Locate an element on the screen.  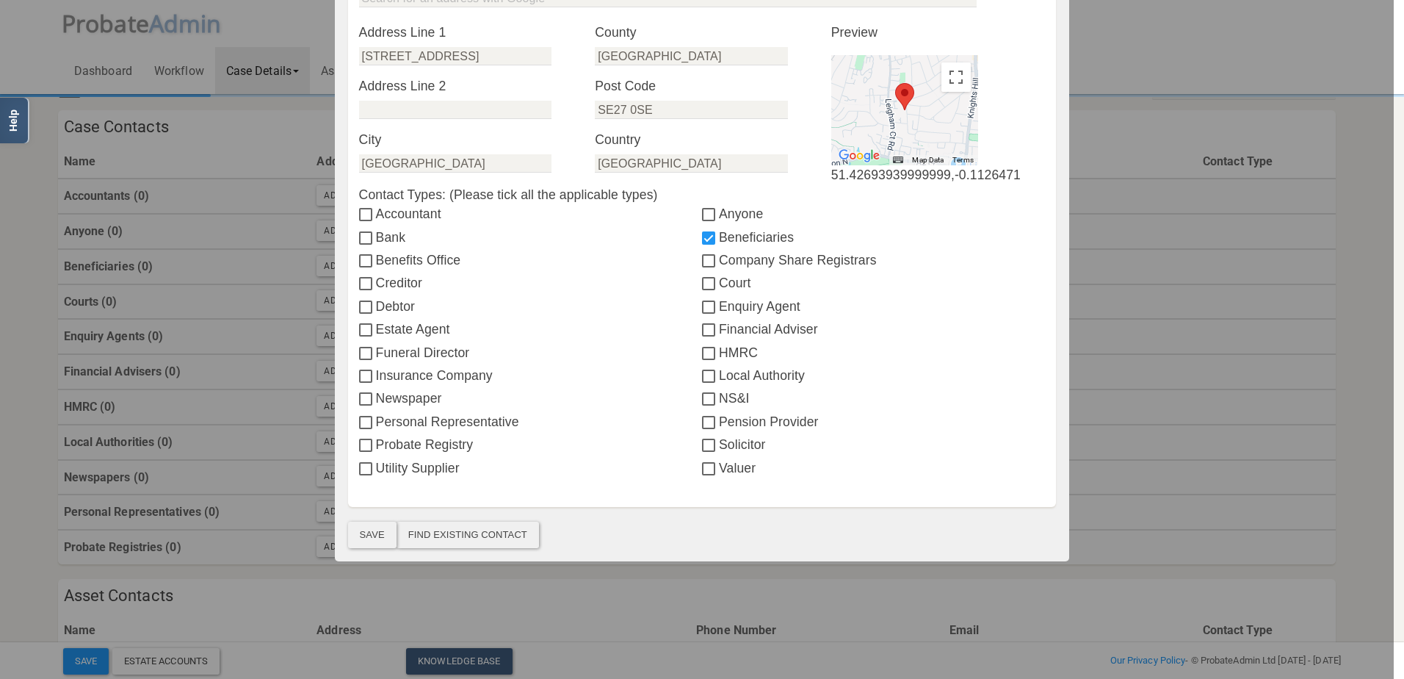
label: County is located at coordinates (702, 32).